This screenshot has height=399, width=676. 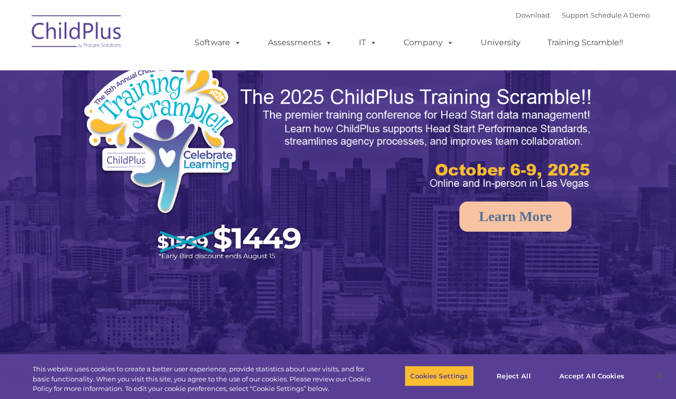 What do you see at coordinates (515, 217) in the screenshot?
I see `a: Learn More` at bounding box center [515, 217].